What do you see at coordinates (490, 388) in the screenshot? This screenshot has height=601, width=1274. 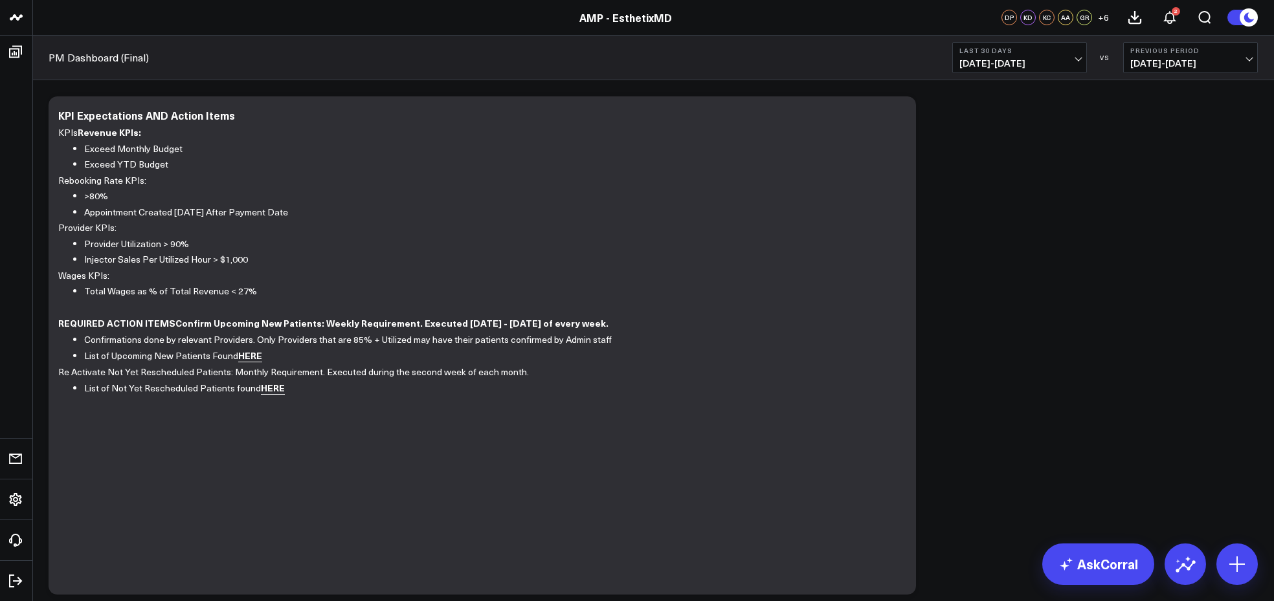 I see `li: List of Not Yet Rescheduled Patients found` at bounding box center [490, 388].